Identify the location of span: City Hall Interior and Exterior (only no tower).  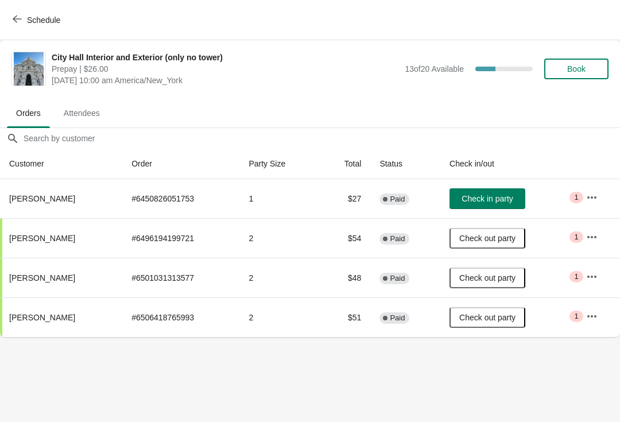
(225, 57).